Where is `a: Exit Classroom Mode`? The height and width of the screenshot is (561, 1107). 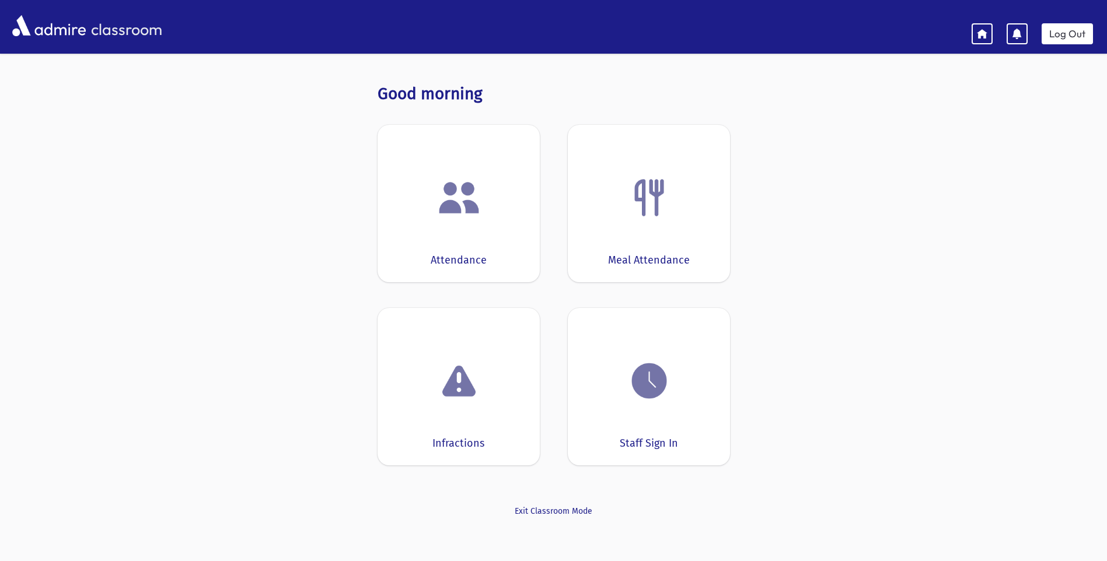 a: Exit Classroom Mode is located at coordinates (554, 511).